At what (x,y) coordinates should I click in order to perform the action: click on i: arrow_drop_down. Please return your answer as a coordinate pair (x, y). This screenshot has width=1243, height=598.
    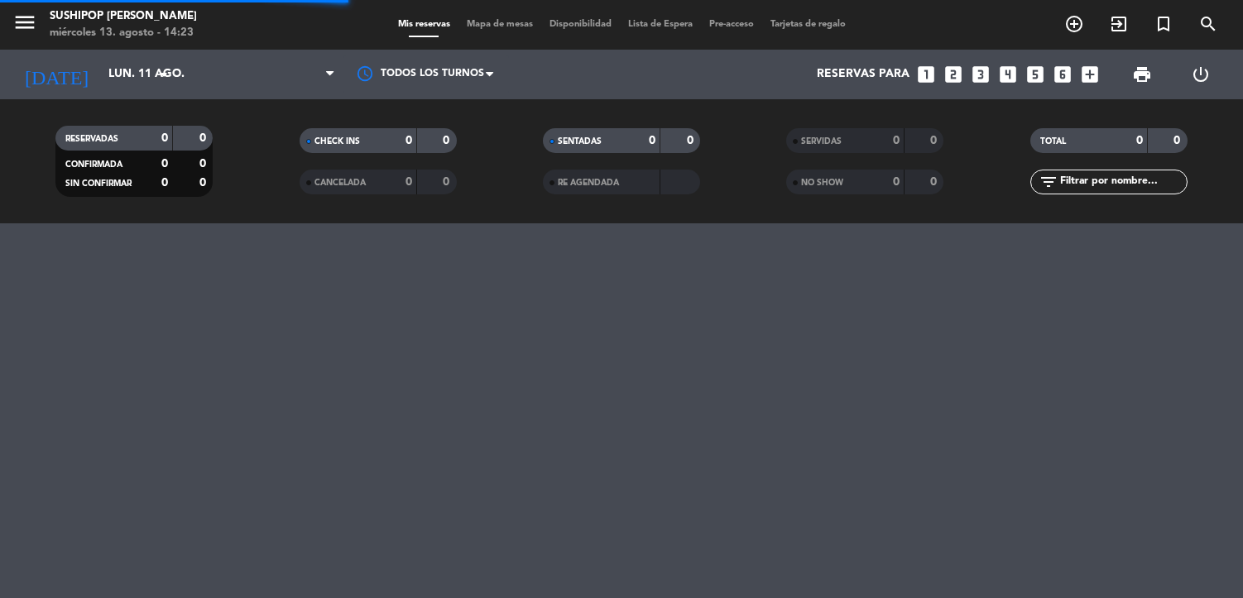
    Looking at the image, I should click on (164, 75).